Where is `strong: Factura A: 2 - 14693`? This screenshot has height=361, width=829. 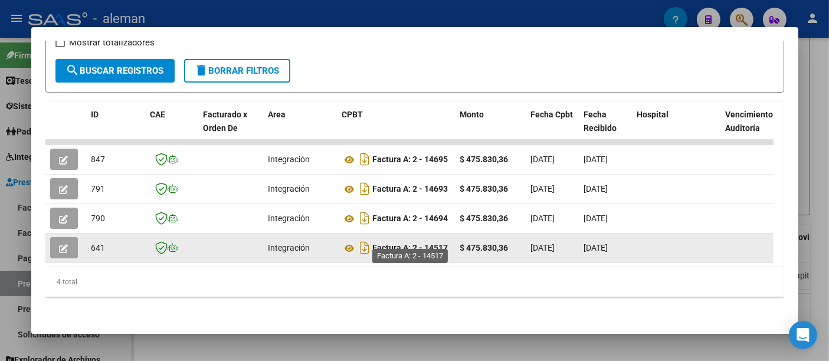 strong: Factura A: 2 - 14693 is located at coordinates (410, 189).